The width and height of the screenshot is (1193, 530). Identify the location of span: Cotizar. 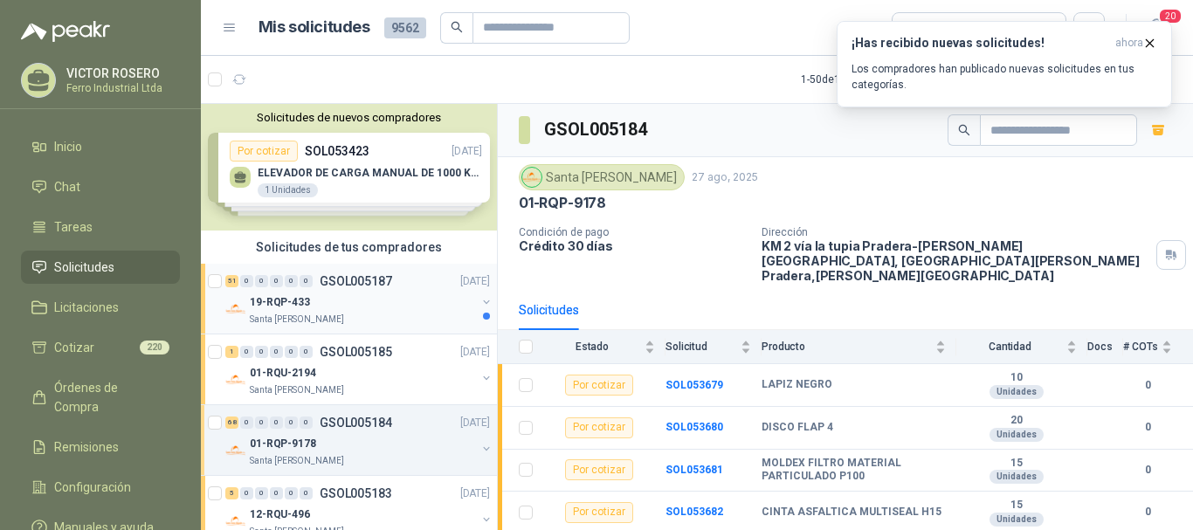
(74, 348).